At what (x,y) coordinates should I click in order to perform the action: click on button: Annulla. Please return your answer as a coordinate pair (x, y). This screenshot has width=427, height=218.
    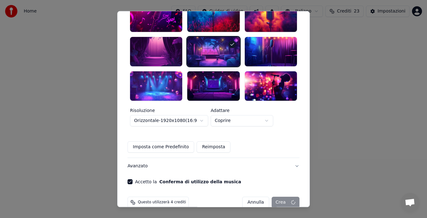
    Looking at the image, I should click on (255, 202).